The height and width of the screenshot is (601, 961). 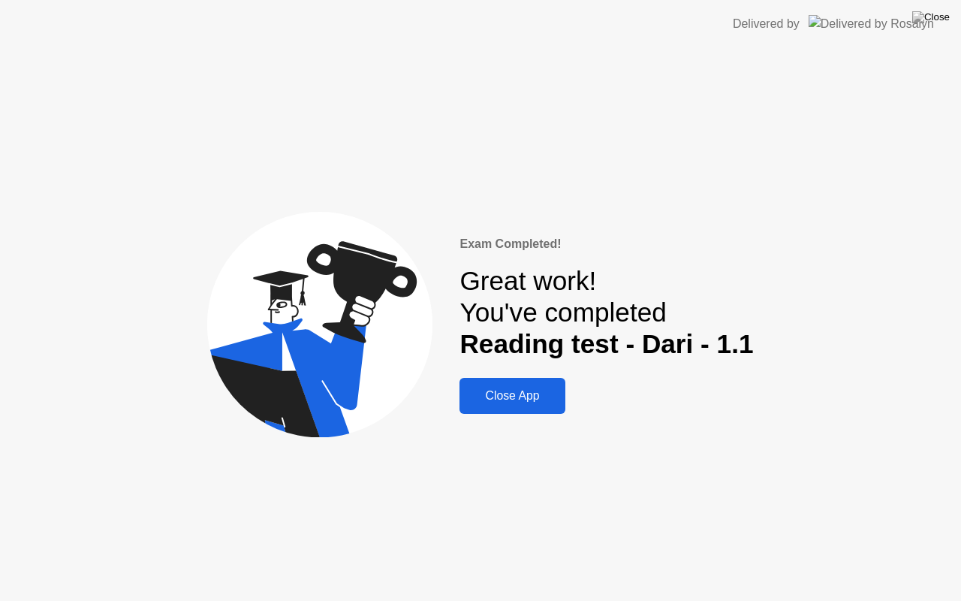 What do you see at coordinates (606, 244) in the screenshot?
I see `div: Exam Completed!` at bounding box center [606, 244].